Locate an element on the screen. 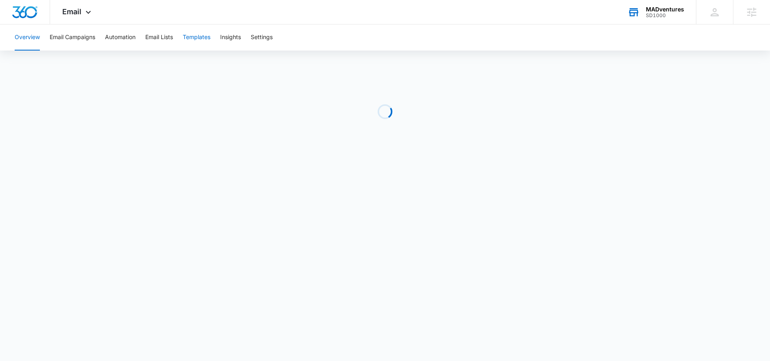 The width and height of the screenshot is (770, 361). button: Overview is located at coordinates (27, 37).